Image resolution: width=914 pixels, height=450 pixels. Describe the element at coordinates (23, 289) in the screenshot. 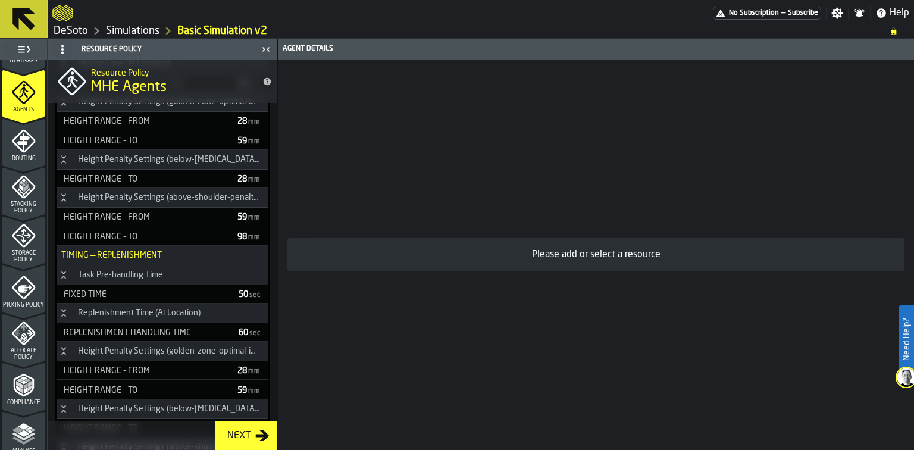

I see `li: menu Picking Policy` at that location.